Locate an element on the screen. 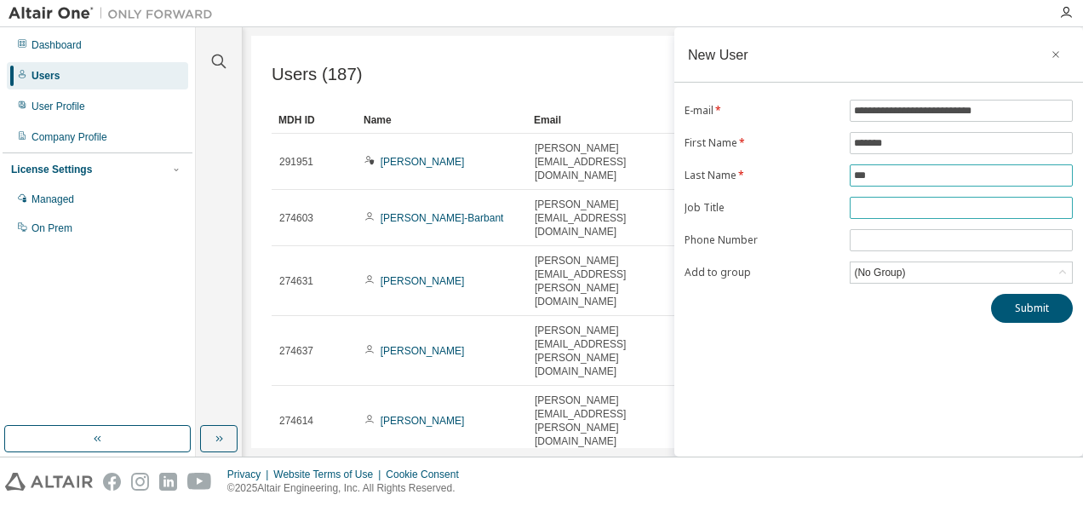 The height and width of the screenshot is (506, 1083). img: instagram.svg is located at coordinates (140, 481).